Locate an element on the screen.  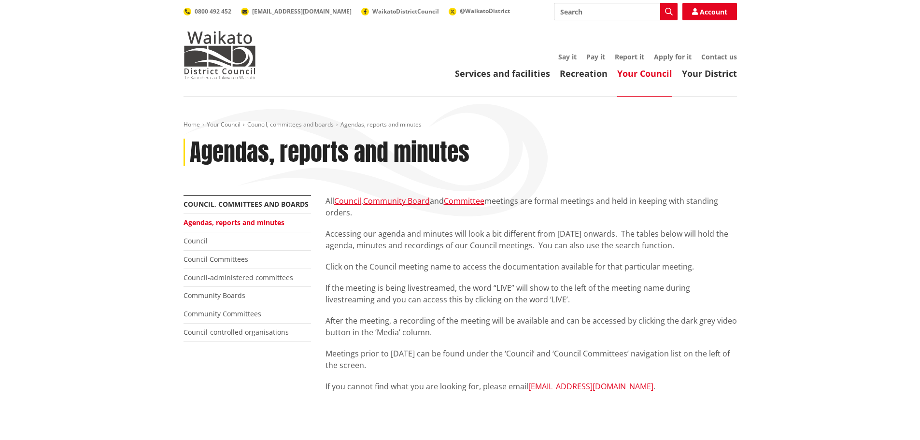
h1: Agendas, reports and minutes is located at coordinates (329, 153).